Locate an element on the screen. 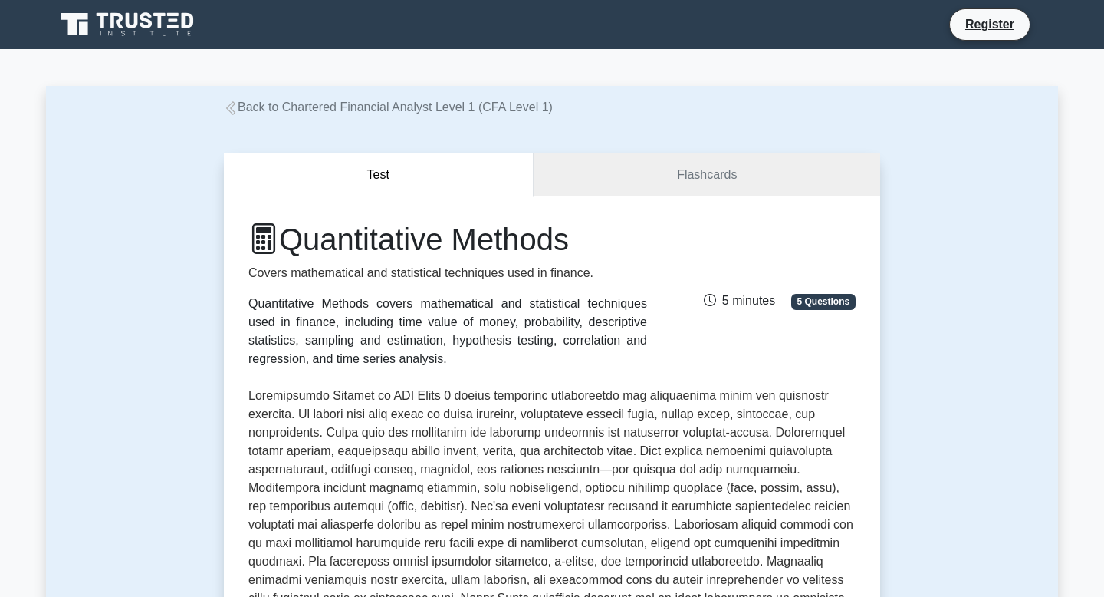 The height and width of the screenshot is (597, 1104). span: 5 Questions is located at coordinates (823, 301).